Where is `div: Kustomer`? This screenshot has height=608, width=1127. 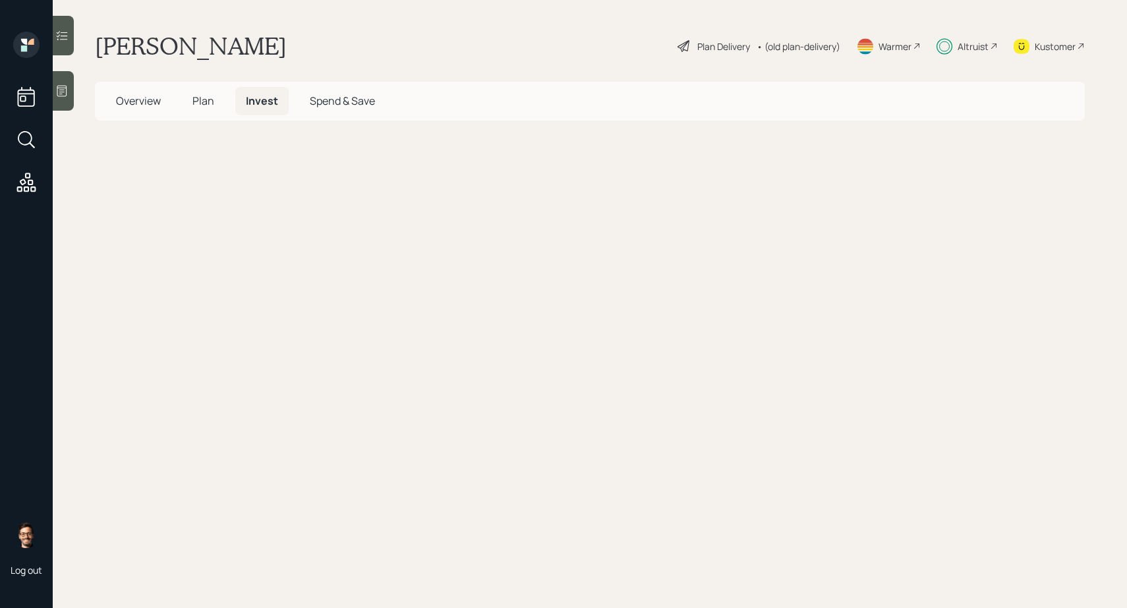 div: Kustomer is located at coordinates (1055, 46).